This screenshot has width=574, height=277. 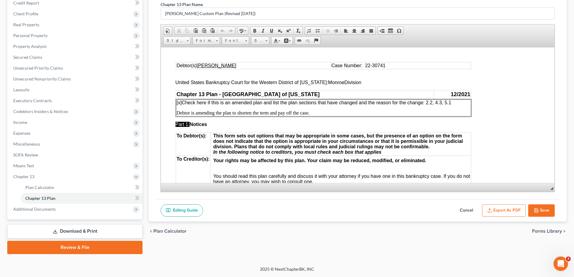 What do you see at coordinates (75, 155) in the screenshot?
I see `a: SOFA Review` at bounding box center [75, 155].